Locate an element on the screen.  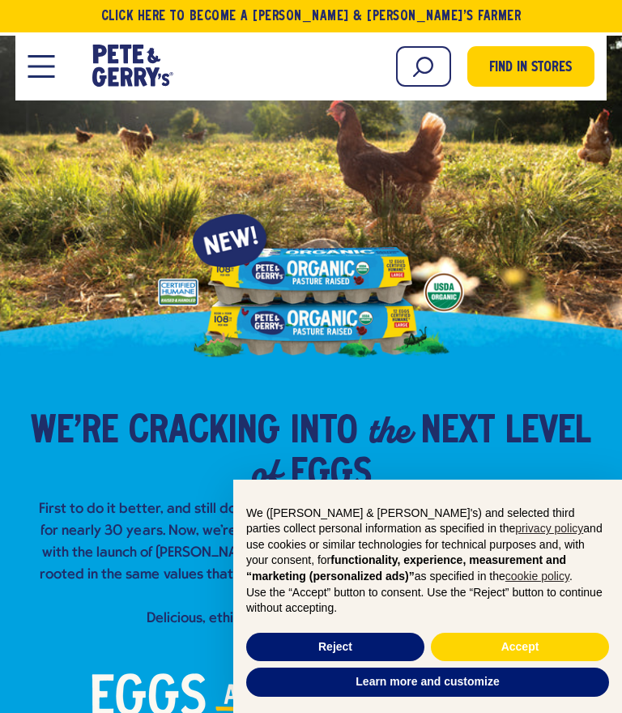
span: Level is located at coordinates (548, 432).